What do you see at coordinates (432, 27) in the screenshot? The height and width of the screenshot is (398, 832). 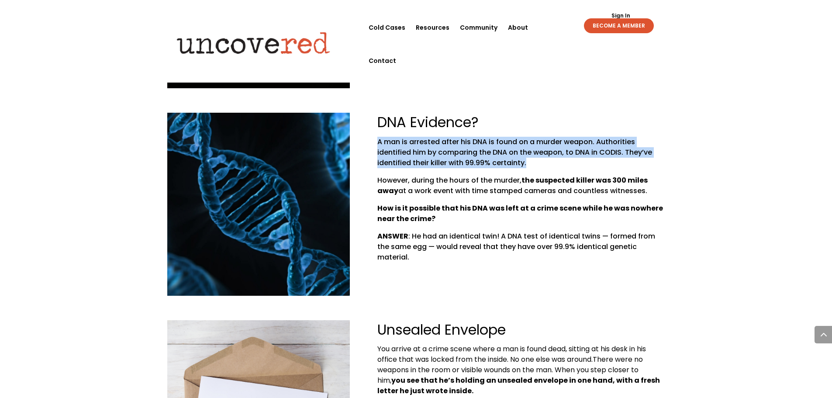 I see `a: Resources` at bounding box center [432, 27].